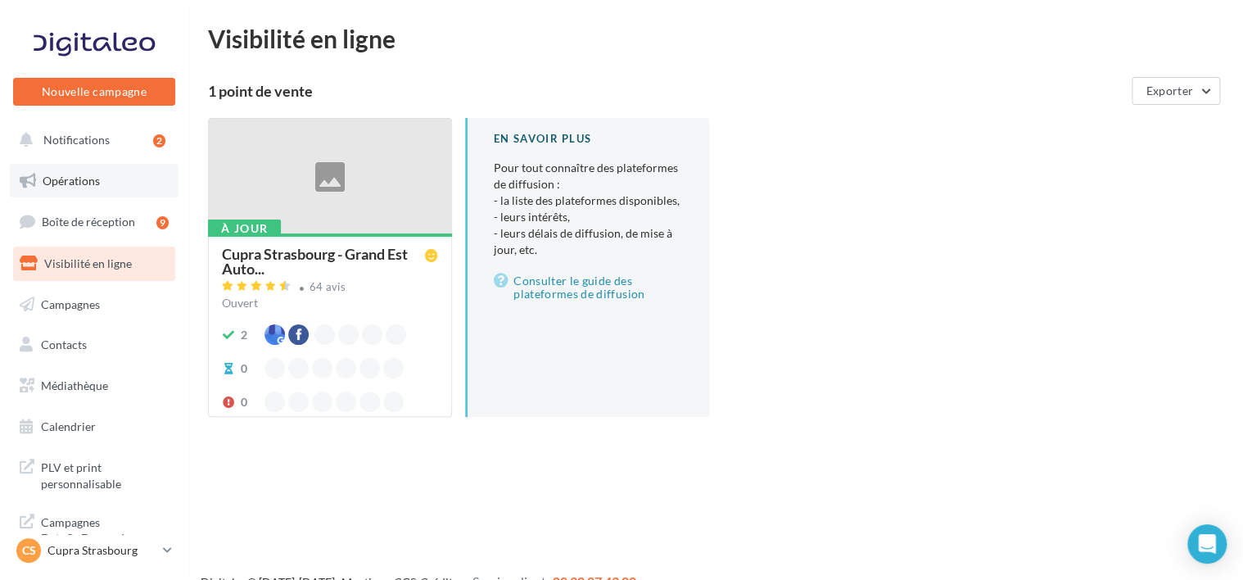 Image resolution: width=1243 pixels, height=580 pixels. Describe the element at coordinates (102, 550) in the screenshot. I see `p: Cupra Strasbourg` at that location.